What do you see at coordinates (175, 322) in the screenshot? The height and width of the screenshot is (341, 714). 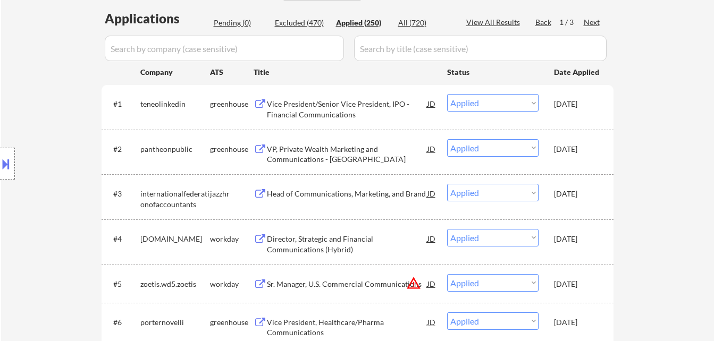 I see `div: porternovelli` at bounding box center [175, 322].